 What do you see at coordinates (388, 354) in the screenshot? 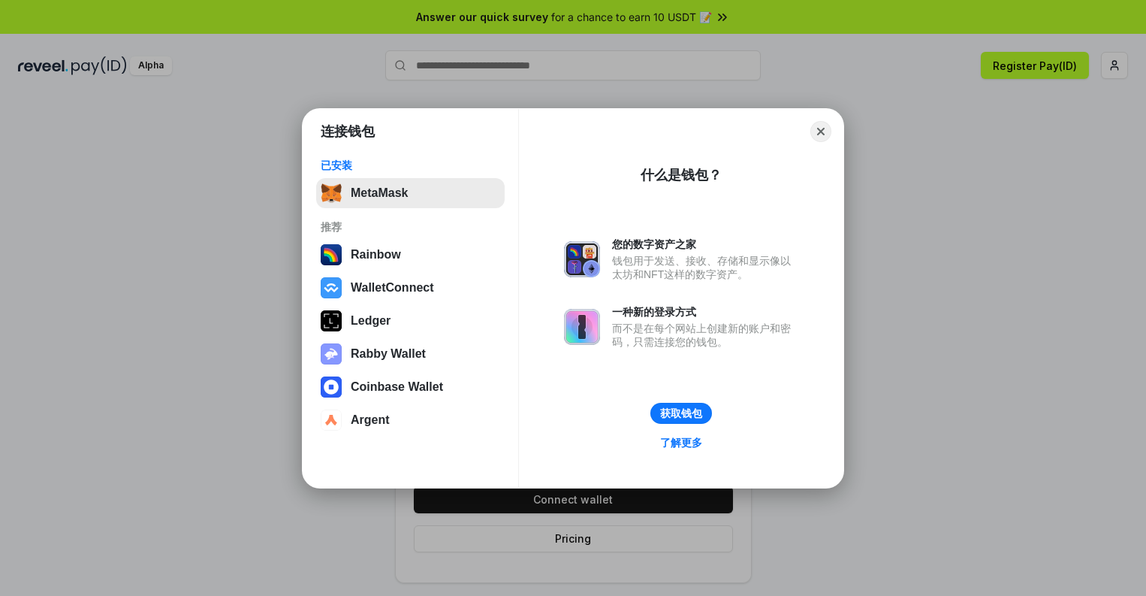
I see `div: Rabby Wallet` at bounding box center [388, 354].